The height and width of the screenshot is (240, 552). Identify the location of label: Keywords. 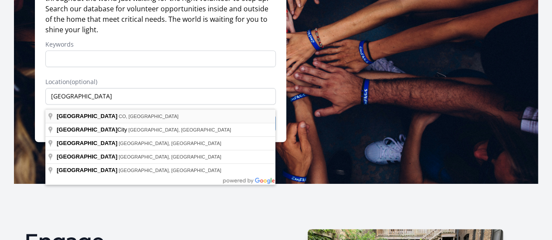
(161, 45).